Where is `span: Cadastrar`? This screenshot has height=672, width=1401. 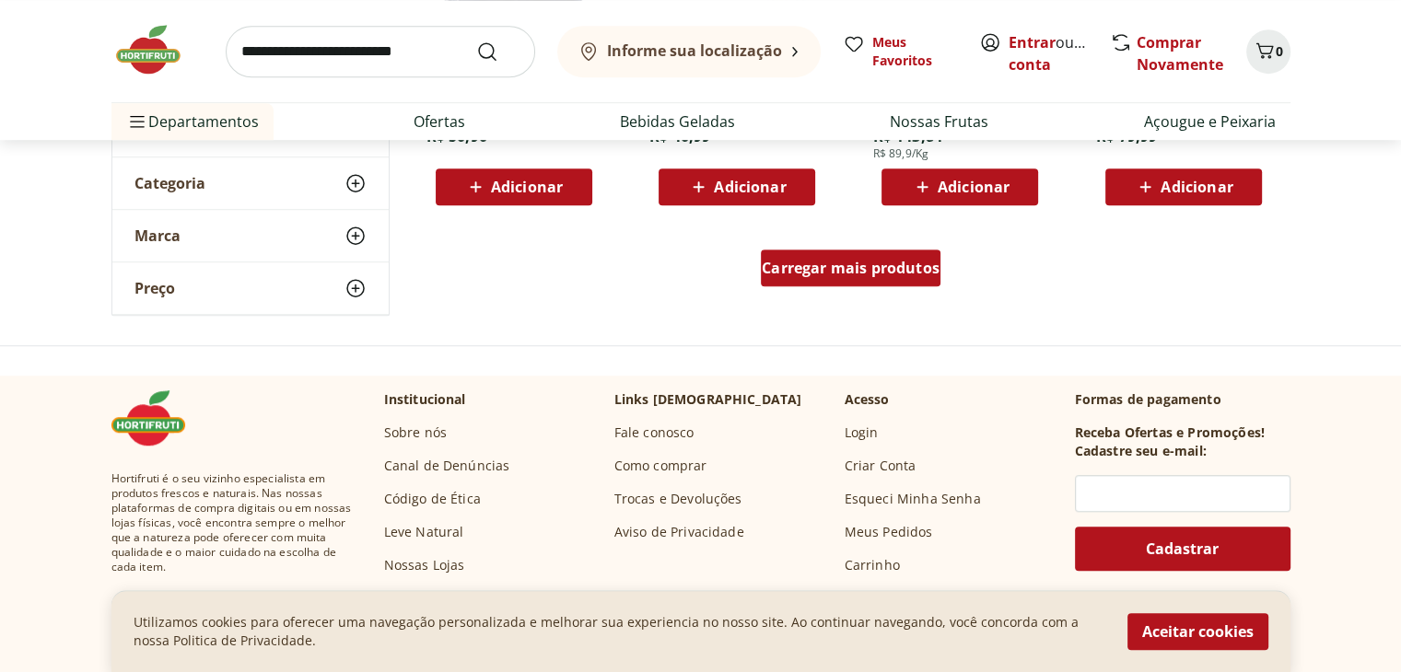
span: Cadastrar is located at coordinates (1182, 549).